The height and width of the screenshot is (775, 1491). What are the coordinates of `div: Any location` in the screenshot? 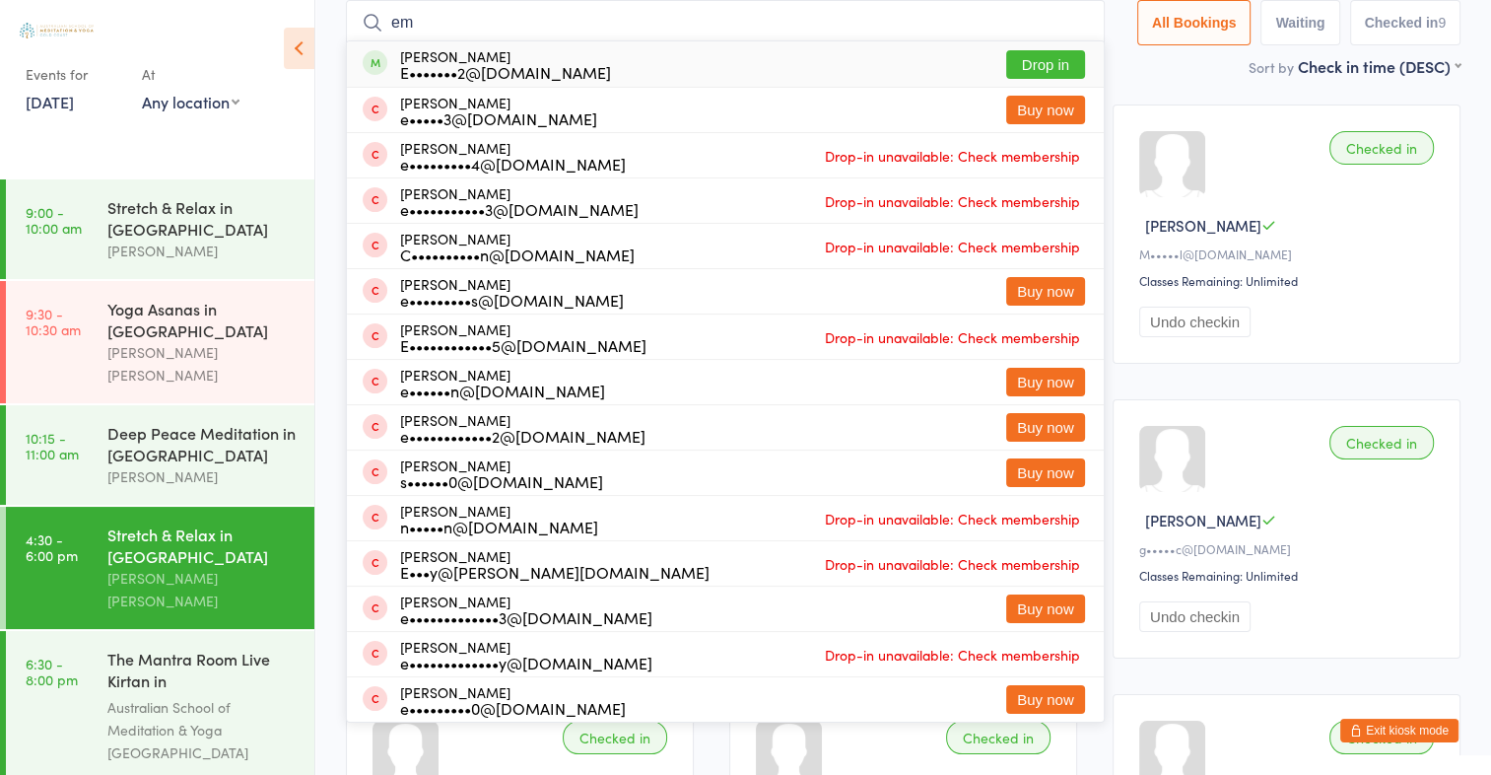 It's located at (190, 102).